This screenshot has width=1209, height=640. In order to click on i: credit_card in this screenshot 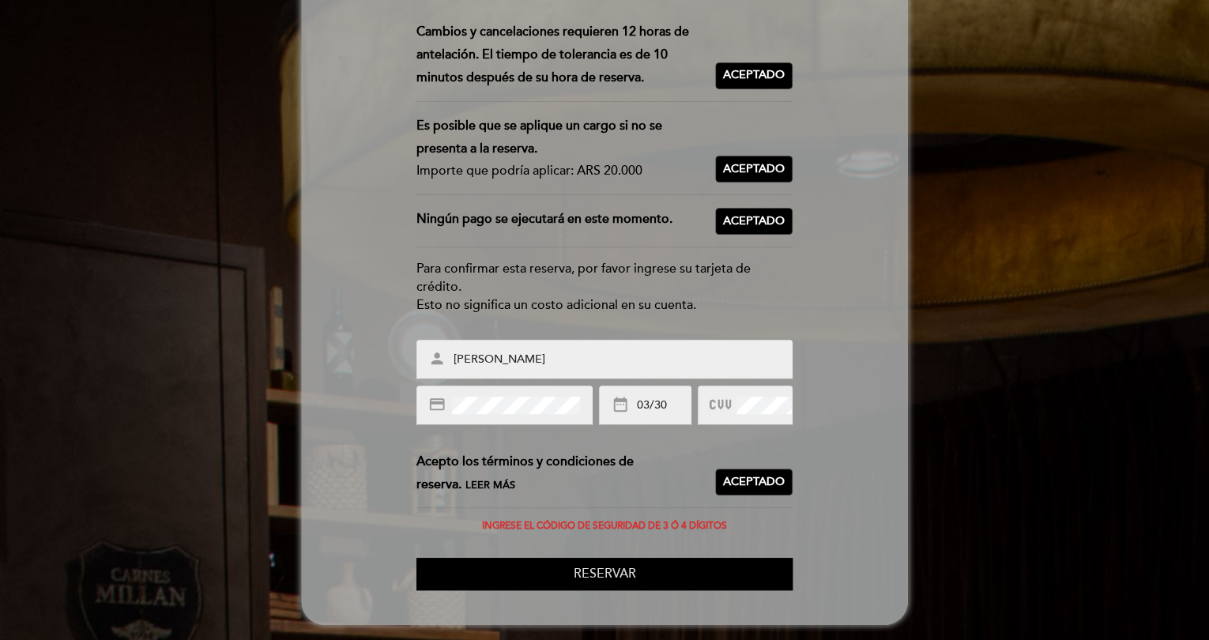, I will do `click(437, 404)`.